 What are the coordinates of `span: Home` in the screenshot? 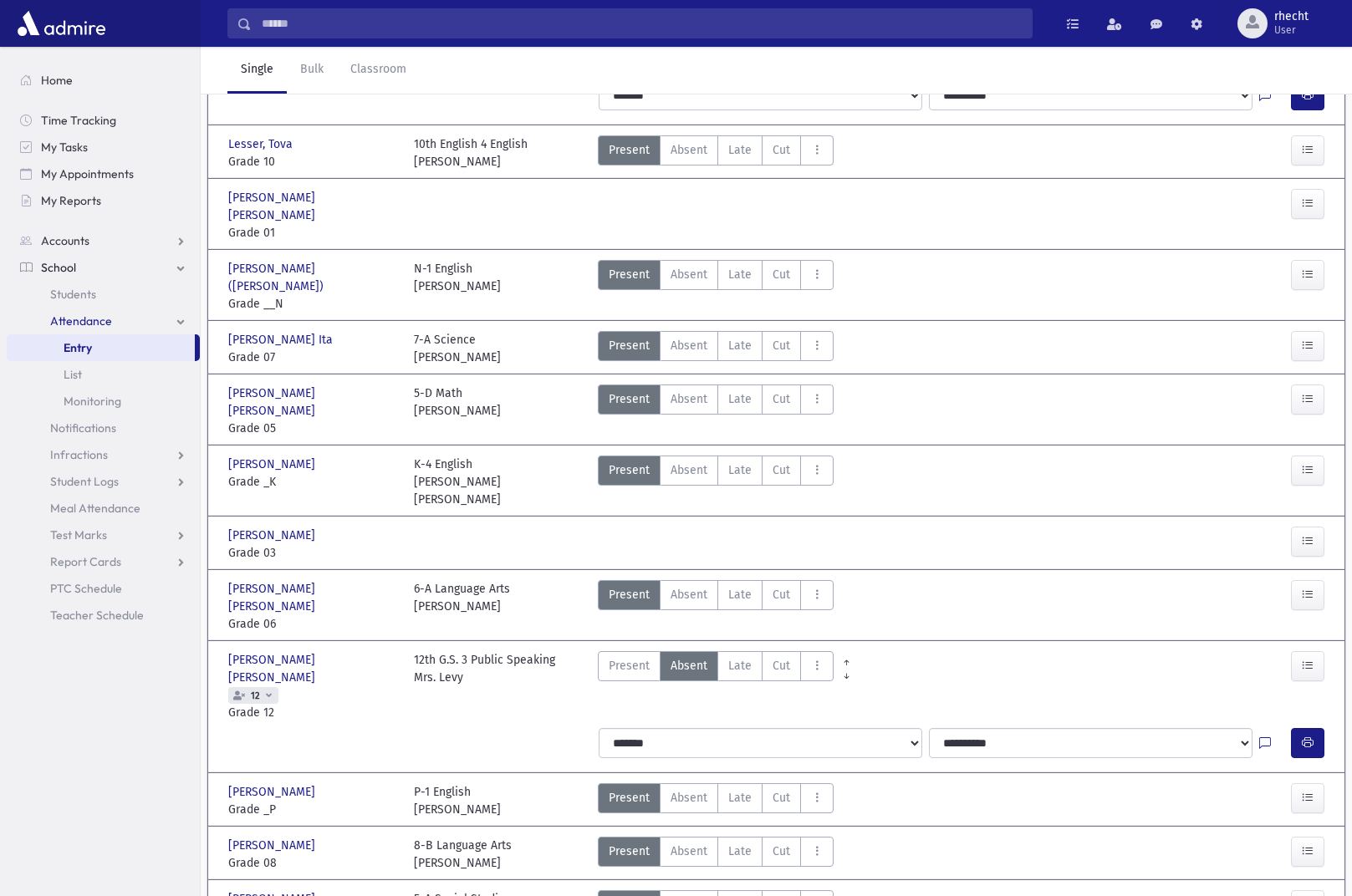 It's located at (57, 81).